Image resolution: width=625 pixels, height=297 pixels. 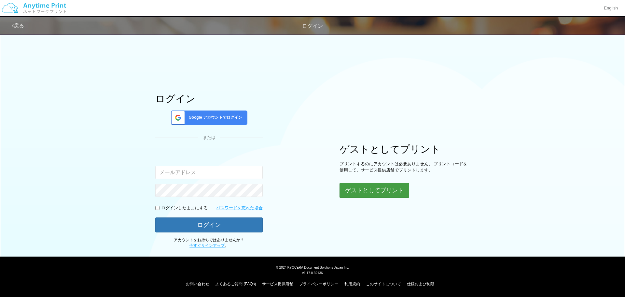 I want to click on p: アカウントをお持ちではありませんか？, so click(x=209, y=242).